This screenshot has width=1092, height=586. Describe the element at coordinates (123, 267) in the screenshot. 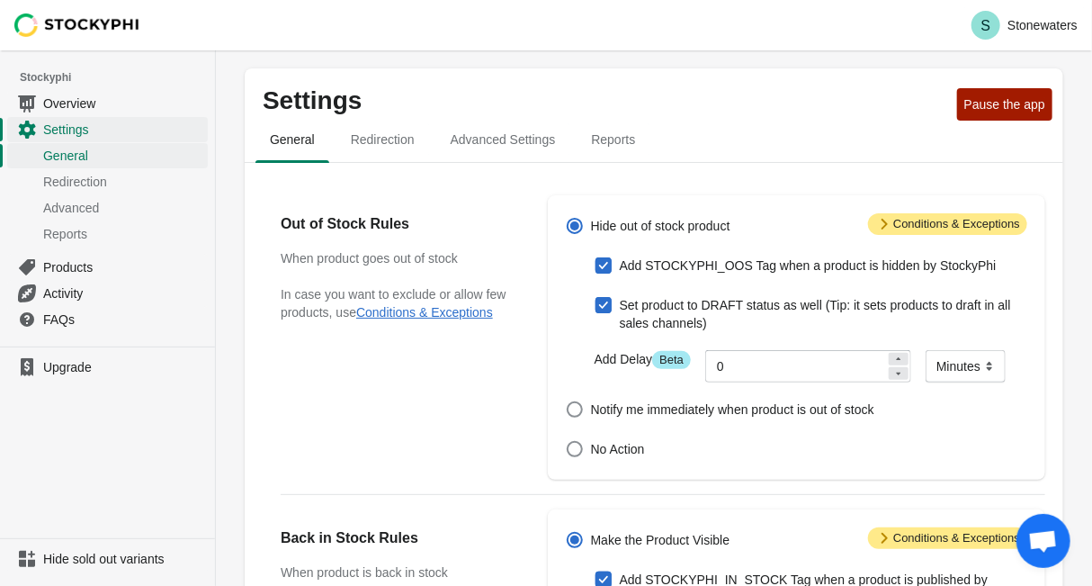

I see `span: Products` at that location.